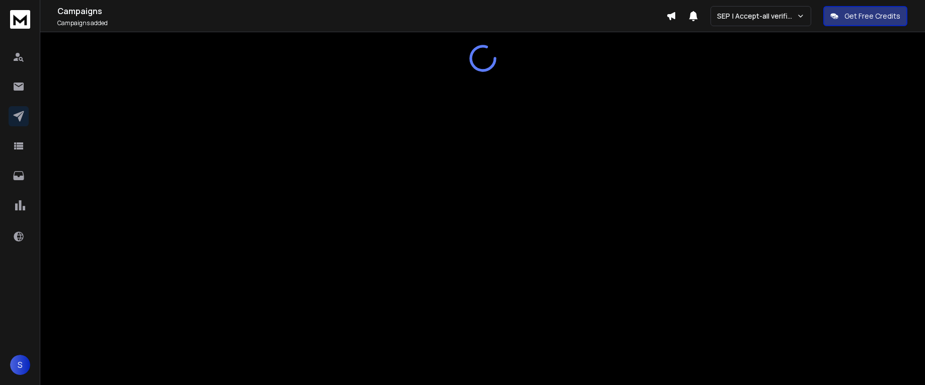 The width and height of the screenshot is (925, 385). Describe the element at coordinates (20, 365) in the screenshot. I see `button: S` at that location.